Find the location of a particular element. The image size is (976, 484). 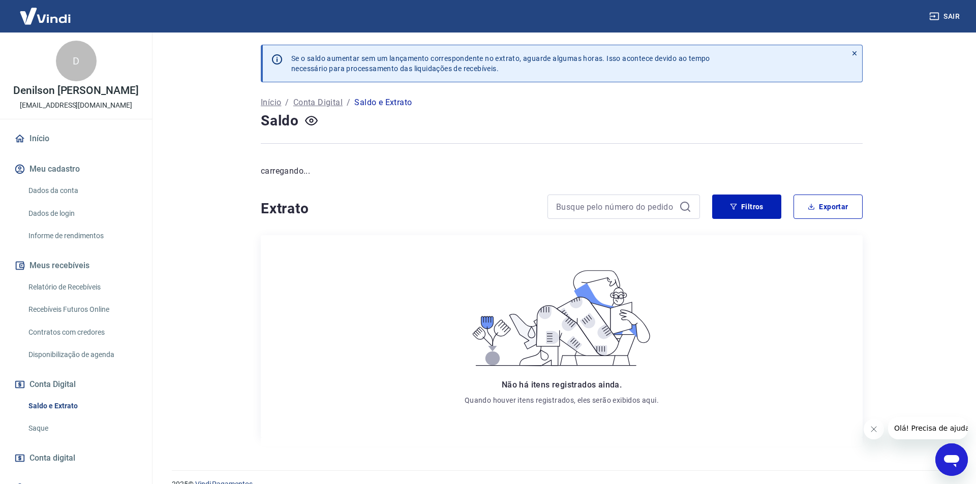

span: Não há itens registrados ainda. is located at coordinates (562, 385).